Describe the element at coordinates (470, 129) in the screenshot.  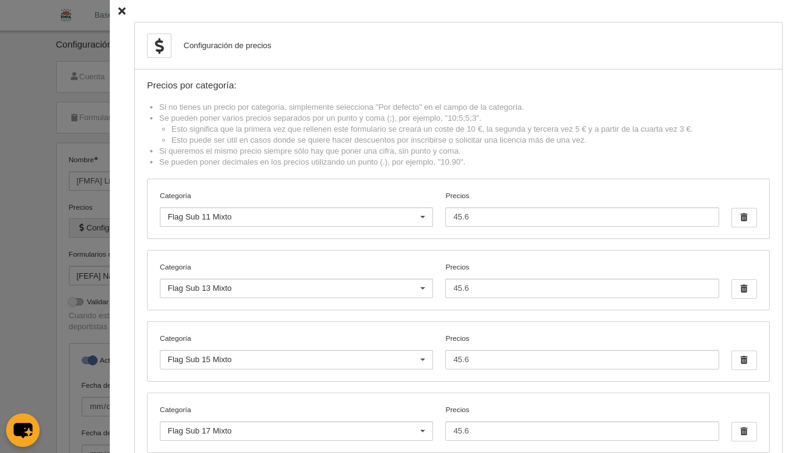
I see `li: Esto significa que la primera vez que rellenen este formulario se creará un coste de 10 €, la seg...` at that location.